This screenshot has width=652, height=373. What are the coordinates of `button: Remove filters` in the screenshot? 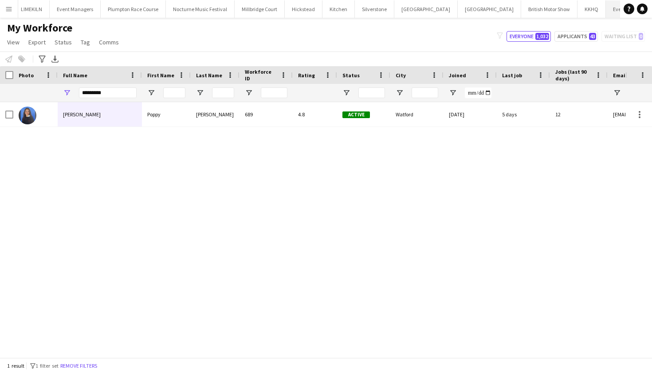 It's located at (79, 366).